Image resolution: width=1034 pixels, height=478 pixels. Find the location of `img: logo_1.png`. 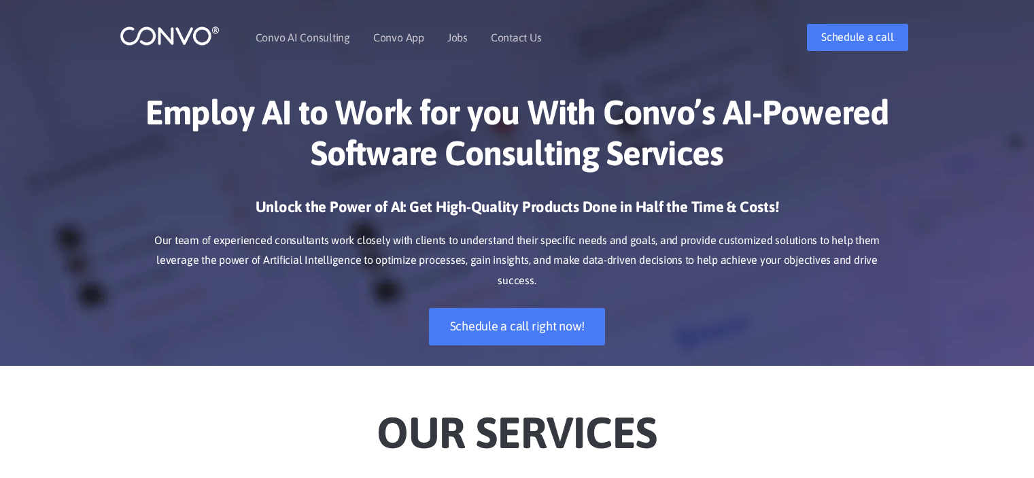

img: logo_1.png is located at coordinates (169, 35).